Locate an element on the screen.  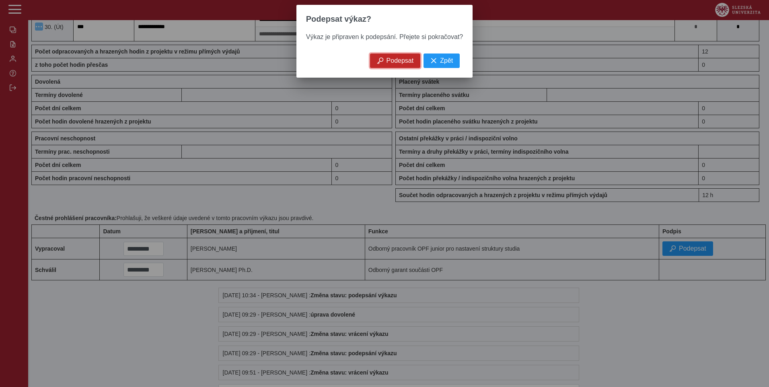
span: Podepsat is located at coordinates (400, 61).